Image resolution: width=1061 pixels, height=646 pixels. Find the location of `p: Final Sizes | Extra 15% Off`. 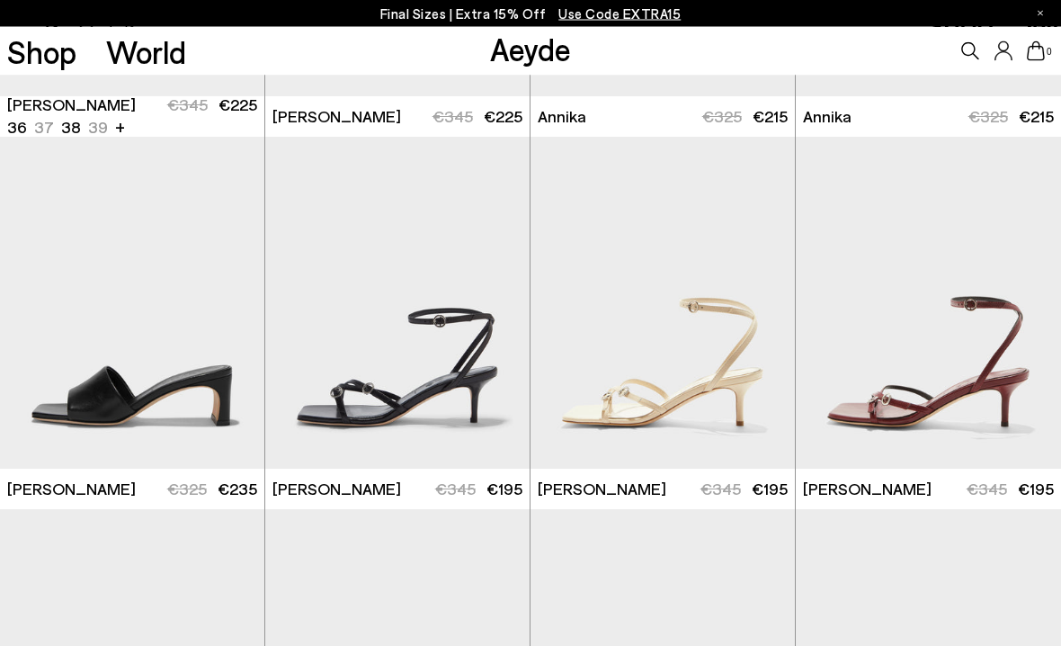

p: Final Sizes | Extra 15% Off is located at coordinates (530, 13).